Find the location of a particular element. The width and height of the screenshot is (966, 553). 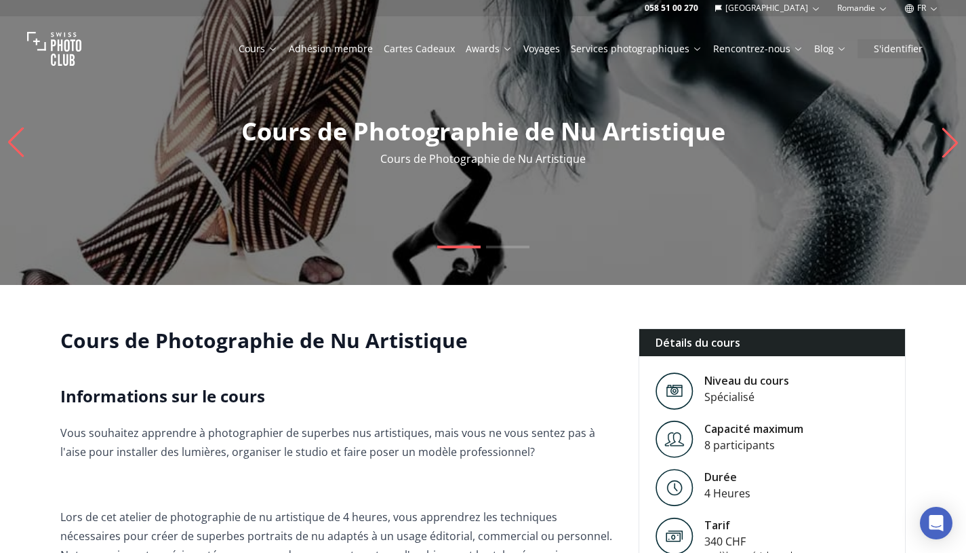

button: Adhésion membre is located at coordinates (331, 49).